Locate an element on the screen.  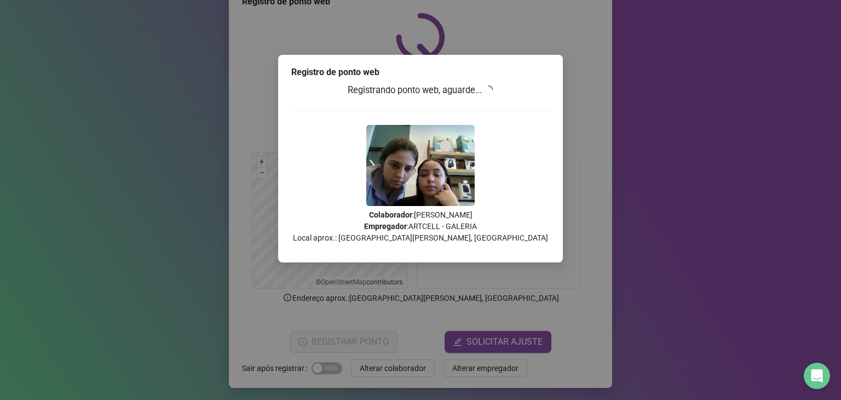
span: loading is located at coordinates (489, 90).